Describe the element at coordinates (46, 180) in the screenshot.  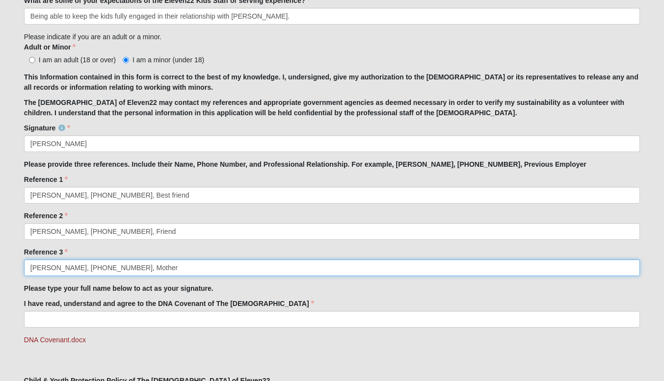
I see `label: Reference 1` at that location.